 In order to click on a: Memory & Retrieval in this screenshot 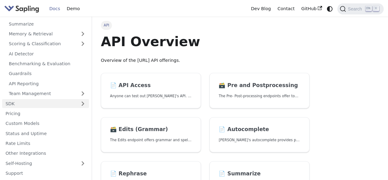, I will do `click(47, 34)`.